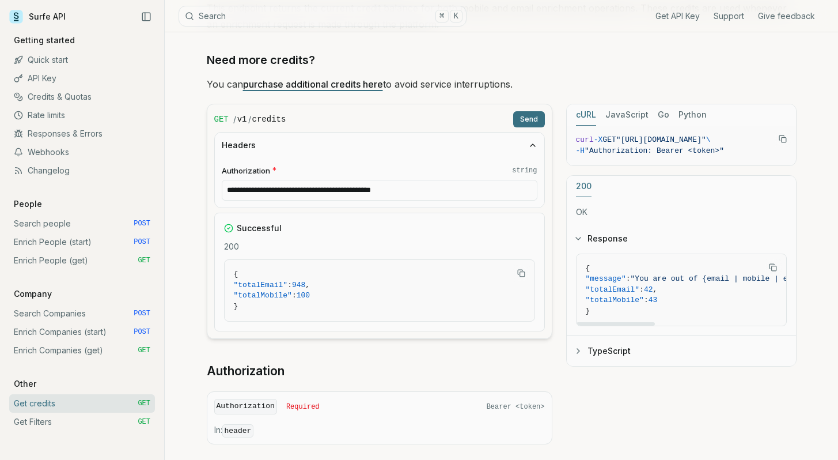 The image size is (838, 460). I want to click on button: Go, so click(664, 115).